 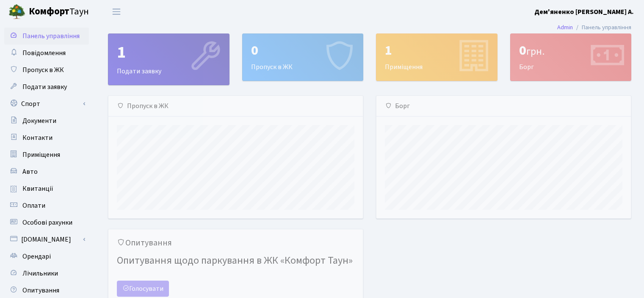 What do you see at coordinates (34, 205) in the screenshot?
I see `span: Оплати` at bounding box center [34, 205].